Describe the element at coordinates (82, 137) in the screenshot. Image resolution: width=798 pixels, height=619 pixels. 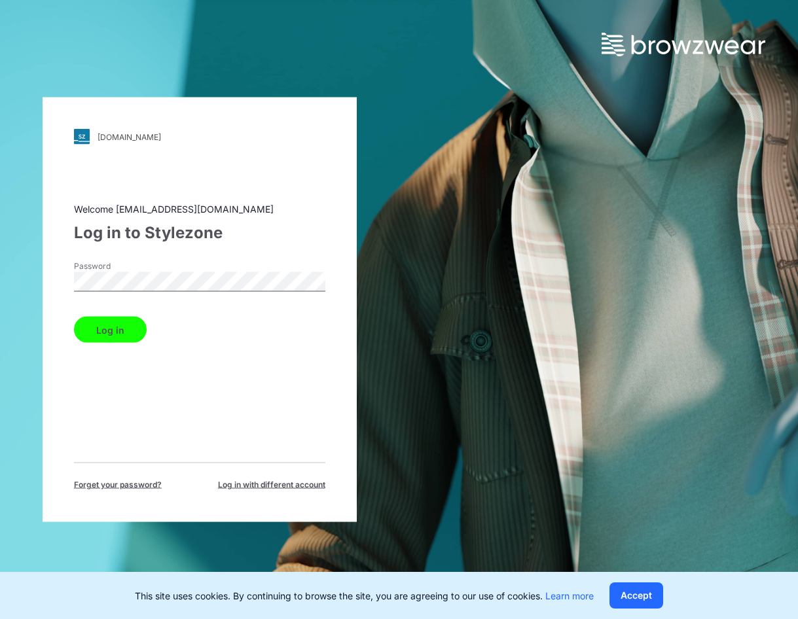
I see `img: svg+xml;base64,PHN2ZyB3aWR0aD0iMjgiIGhlaWdodD0iMjgiIHZpZXdCb3g9IjAgMCAyOCAyOCIgZmlsbD0ibm9uZSIgeG...` at that location.